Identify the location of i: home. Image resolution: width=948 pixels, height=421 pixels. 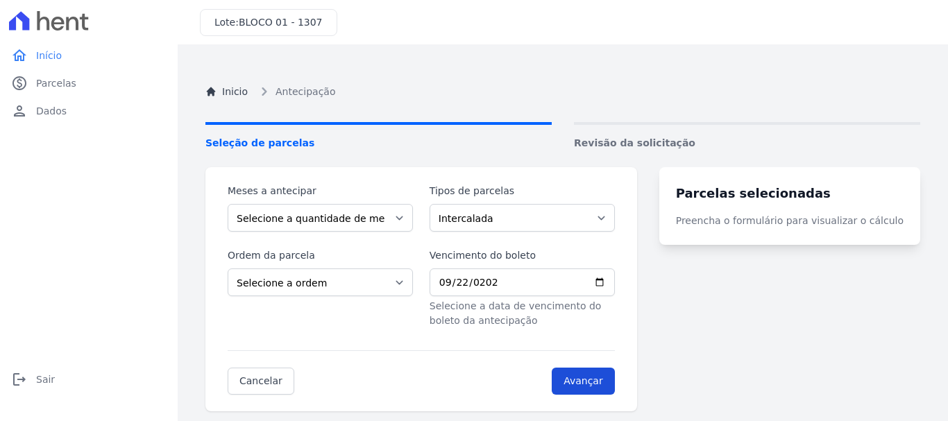
(19, 56).